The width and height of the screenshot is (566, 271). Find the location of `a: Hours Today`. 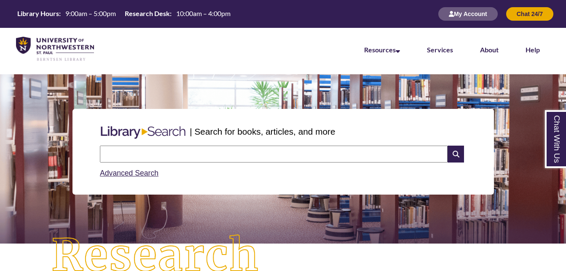

a: Hours Today is located at coordinates (124, 14).